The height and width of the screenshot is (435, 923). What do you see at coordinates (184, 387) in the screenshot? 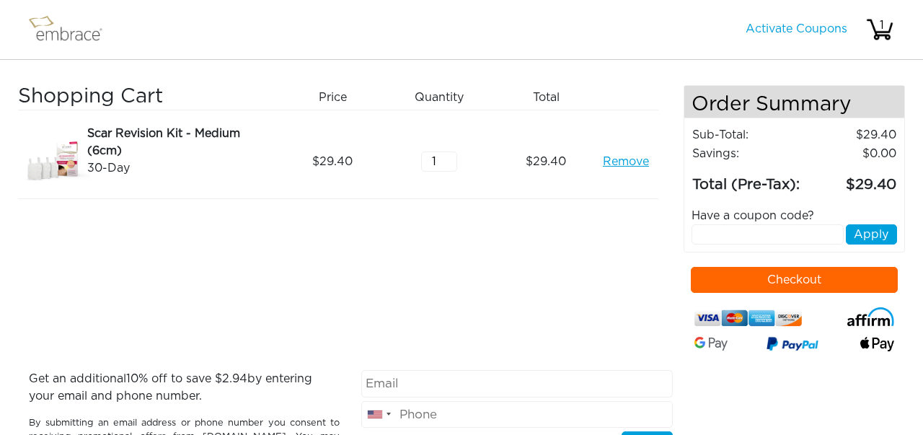
I see `p: Get an additional % off to save $ by entering your email and phone number.` at bounding box center [184, 387].